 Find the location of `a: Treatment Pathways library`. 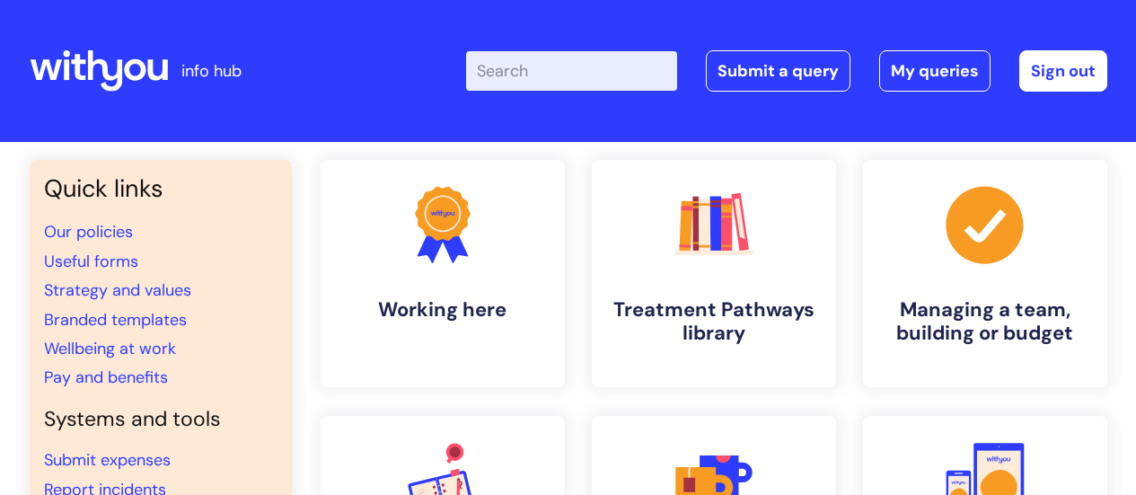

a: Treatment Pathways library is located at coordinates (714, 273).